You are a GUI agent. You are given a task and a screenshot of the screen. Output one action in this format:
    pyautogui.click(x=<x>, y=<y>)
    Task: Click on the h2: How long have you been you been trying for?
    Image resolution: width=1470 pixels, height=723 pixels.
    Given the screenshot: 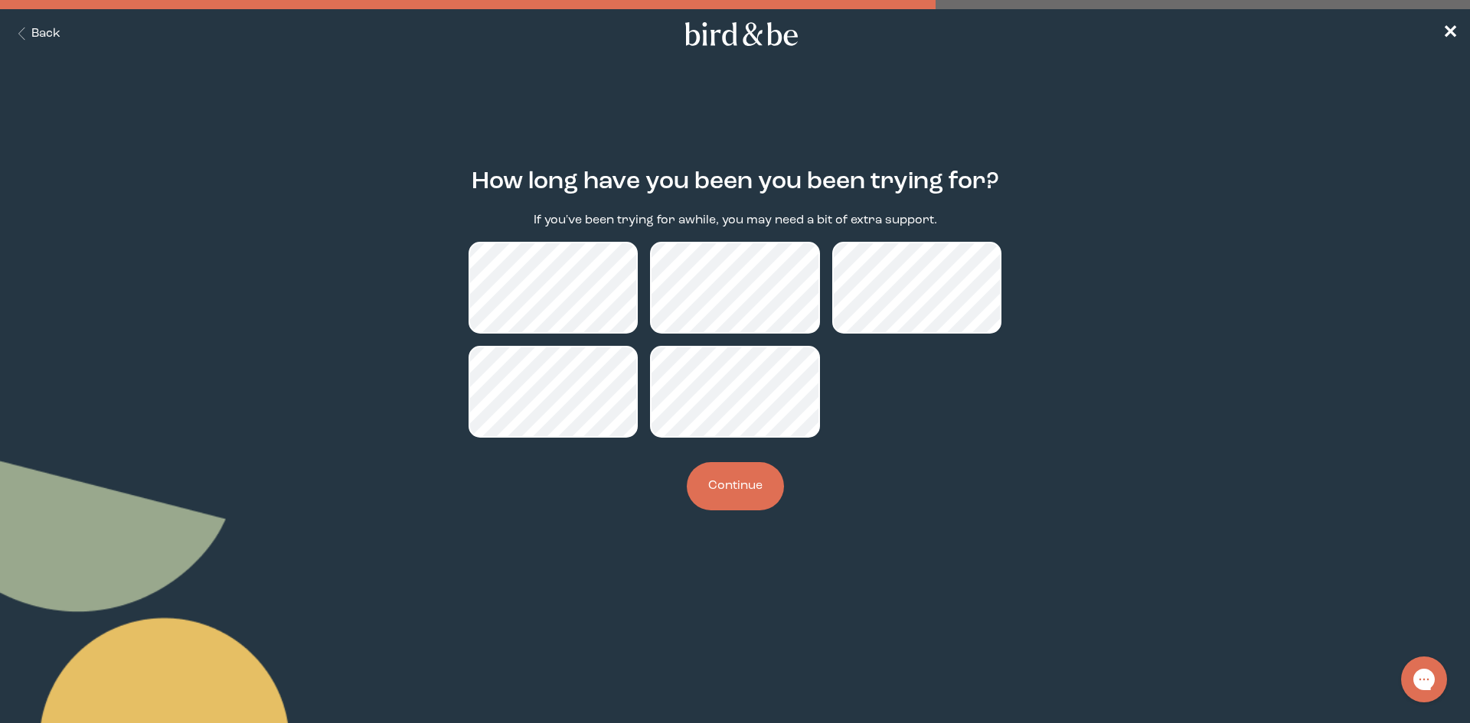 What is the action you would take?
    pyautogui.click(x=735, y=182)
    